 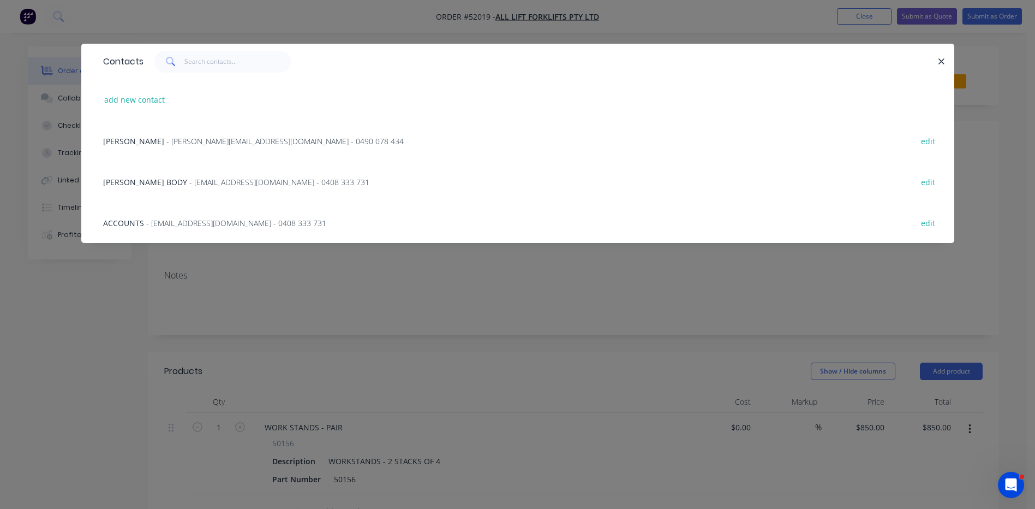 What do you see at coordinates (135, 99) in the screenshot?
I see `button: add new contact` at bounding box center [135, 99].